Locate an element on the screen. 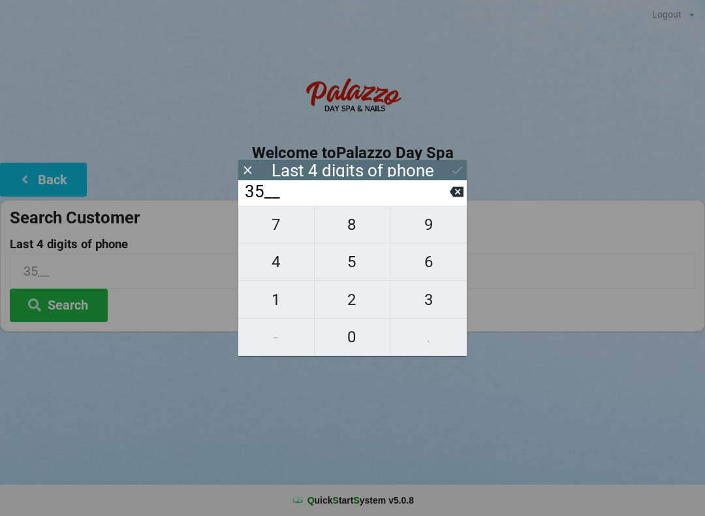 The height and width of the screenshot is (516, 705). span: 3 is located at coordinates (428, 300).